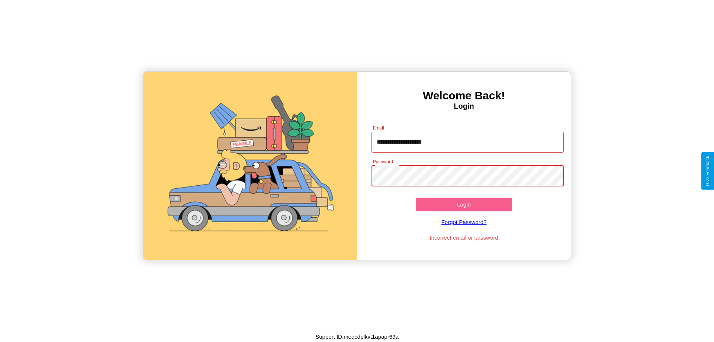 The height and width of the screenshot is (342, 714). What do you see at coordinates (379, 128) in the screenshot?
I see `label: Email` at bounding box center [379, 128].